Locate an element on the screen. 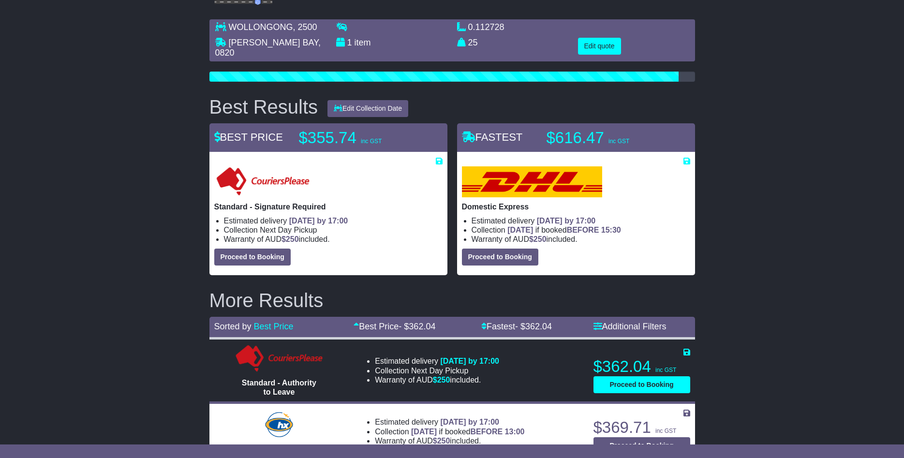 This screenshot has width=904, height=458. img: Couriers Please: Standard - Authority to Leave is located at coordinates (279, 359).